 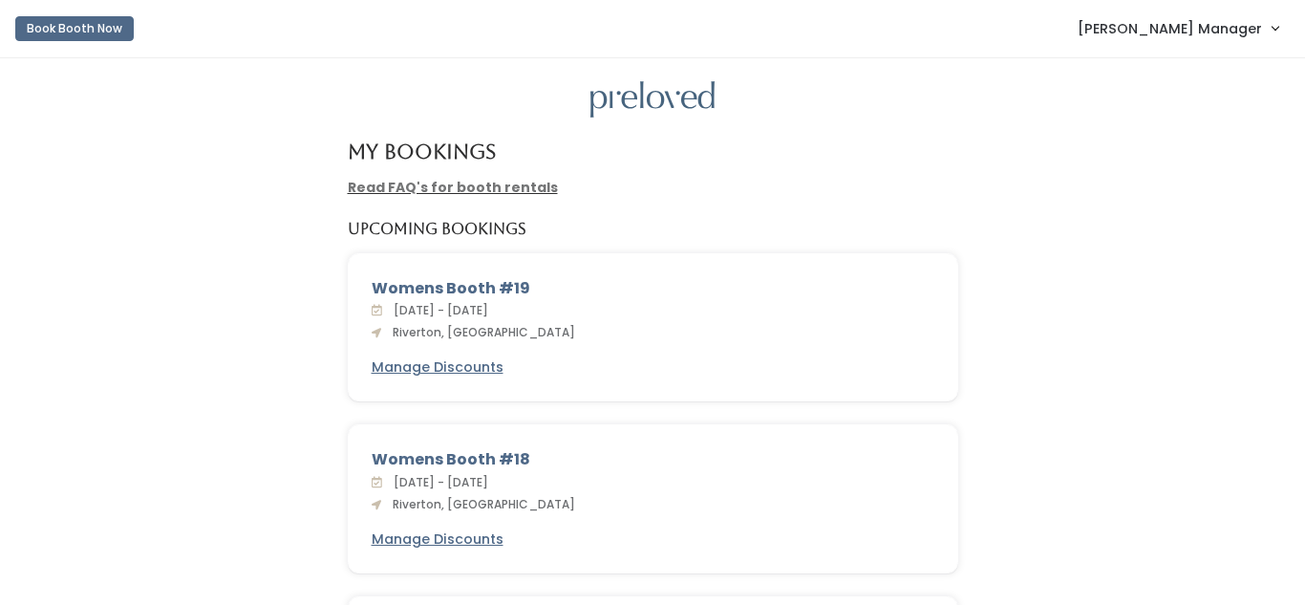 I want to click on h4: My Bookings, so click(x=421, y=151).